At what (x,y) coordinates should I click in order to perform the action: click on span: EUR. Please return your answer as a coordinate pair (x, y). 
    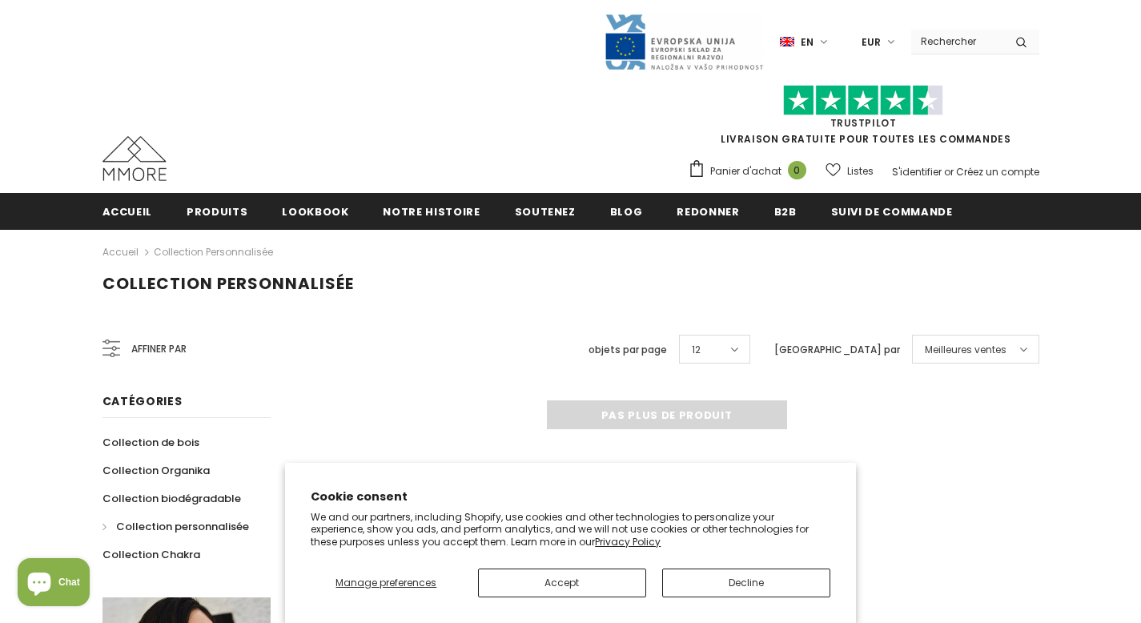
    Looking at the image, I should click on (872, 42).